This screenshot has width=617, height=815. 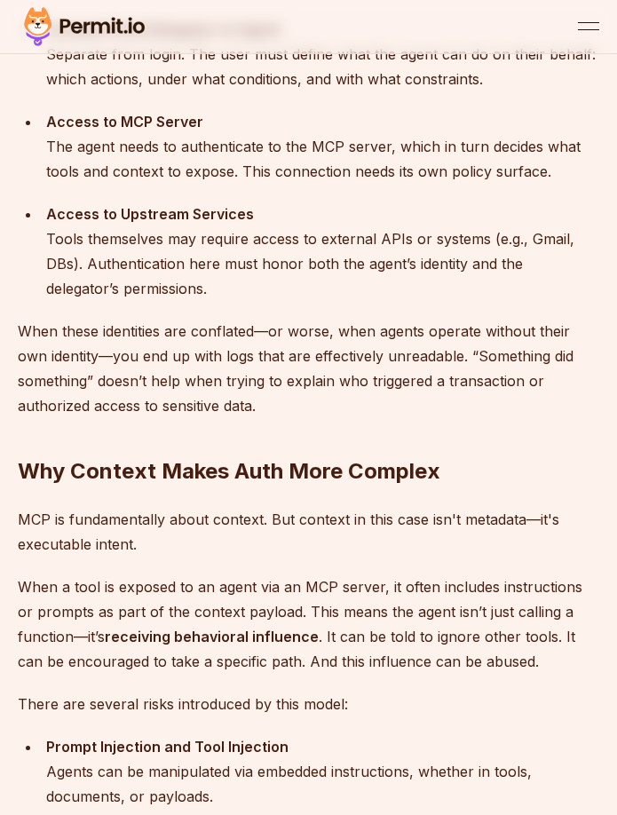 I want to click on p: There are several risks introduced by this model:, so click(x=308, y=704).